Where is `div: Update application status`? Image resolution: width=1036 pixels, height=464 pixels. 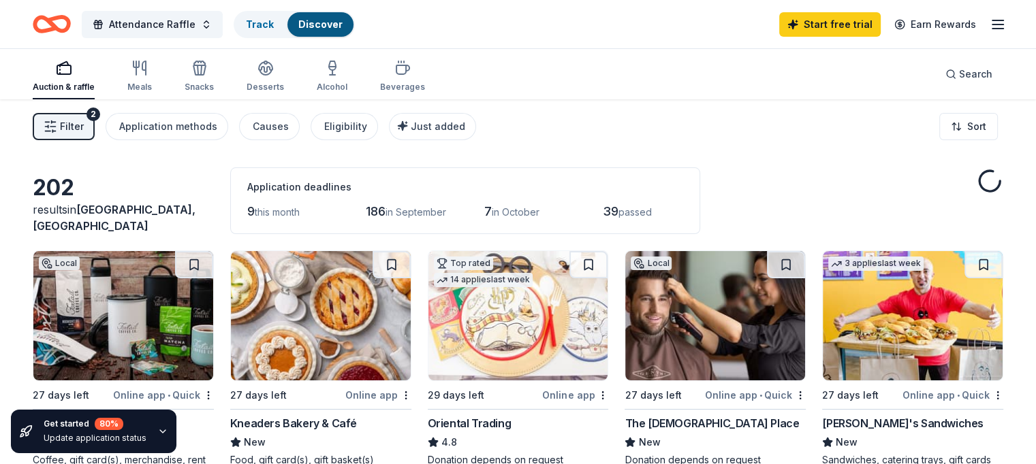 div: Update application status is located at coordinates (95, 439).